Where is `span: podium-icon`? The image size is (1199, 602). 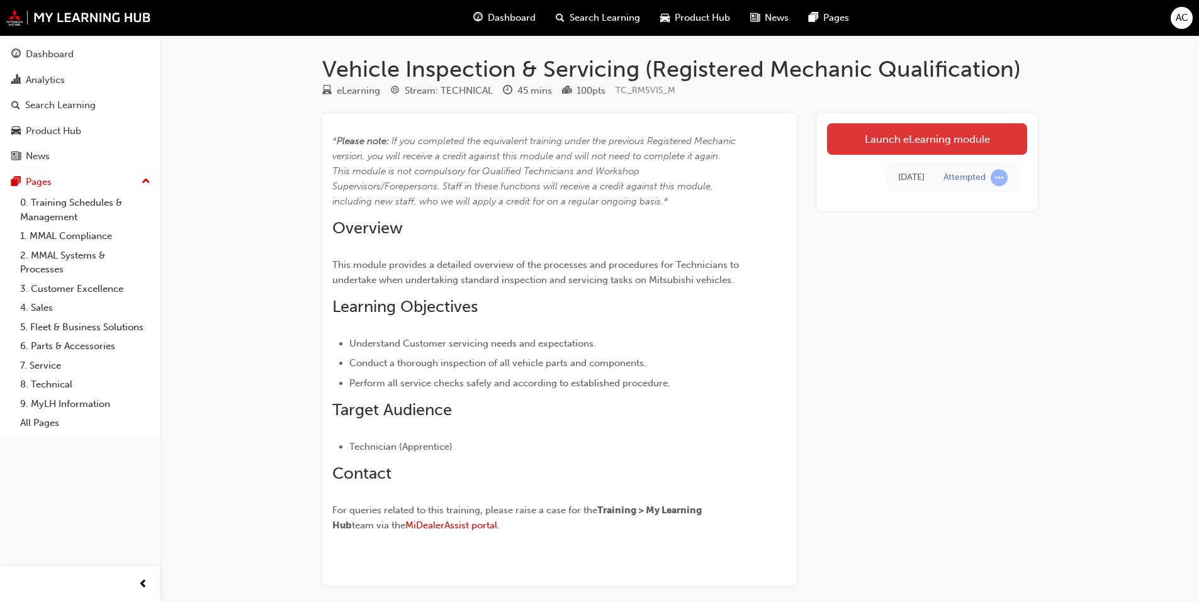 span: podium-icon is located at coordinates (567, 91).